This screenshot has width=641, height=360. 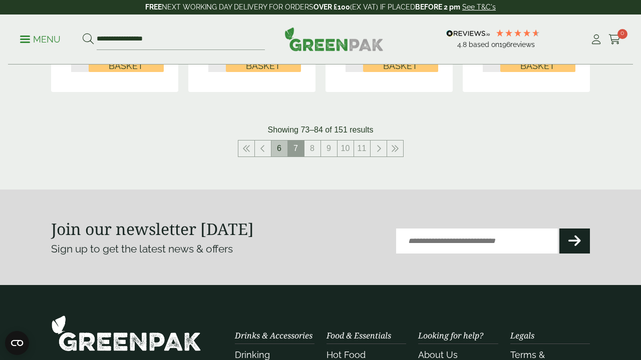 I want to click on span: 0, so click(x=622, y=34).